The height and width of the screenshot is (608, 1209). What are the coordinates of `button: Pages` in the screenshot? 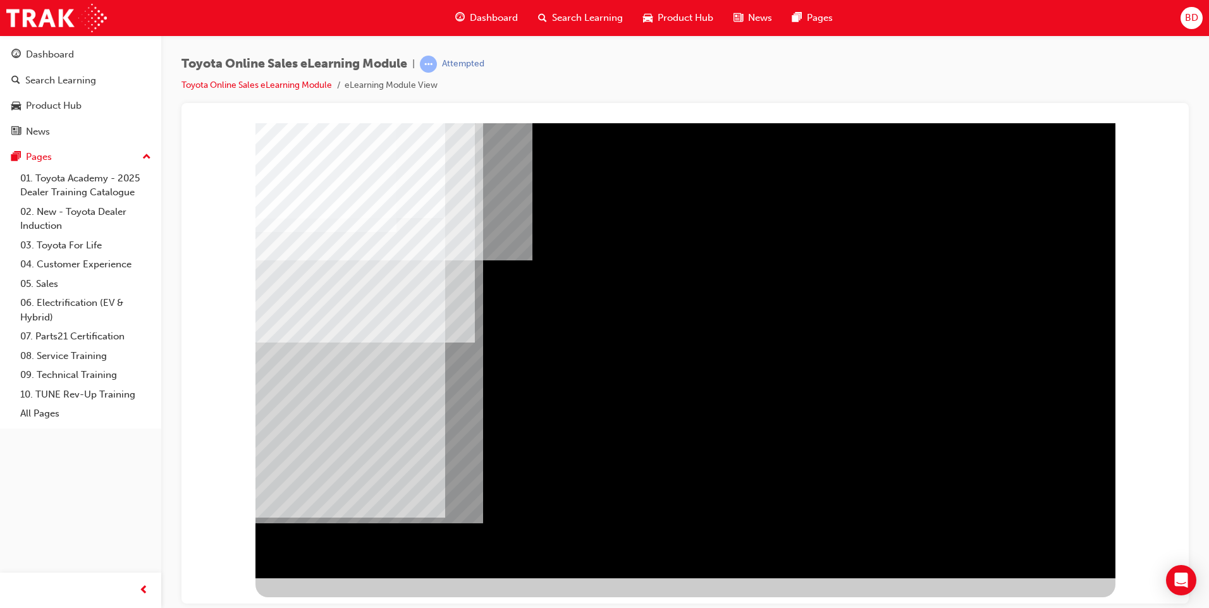 It's located at (80, 157).